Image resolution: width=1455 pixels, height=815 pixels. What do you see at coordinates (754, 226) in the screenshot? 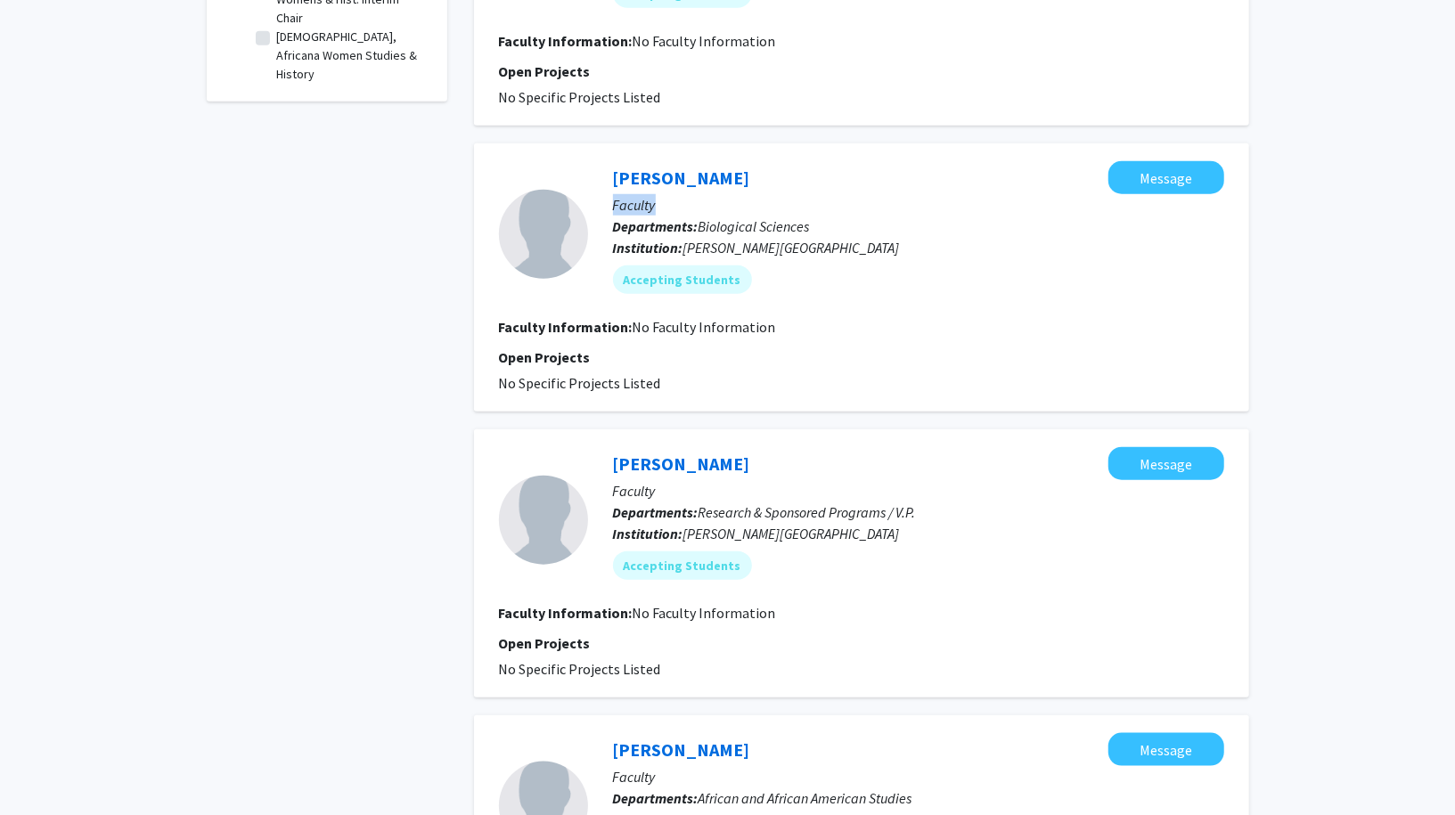
I see `span: Biological Sciences` at bounding box center [754, 226].